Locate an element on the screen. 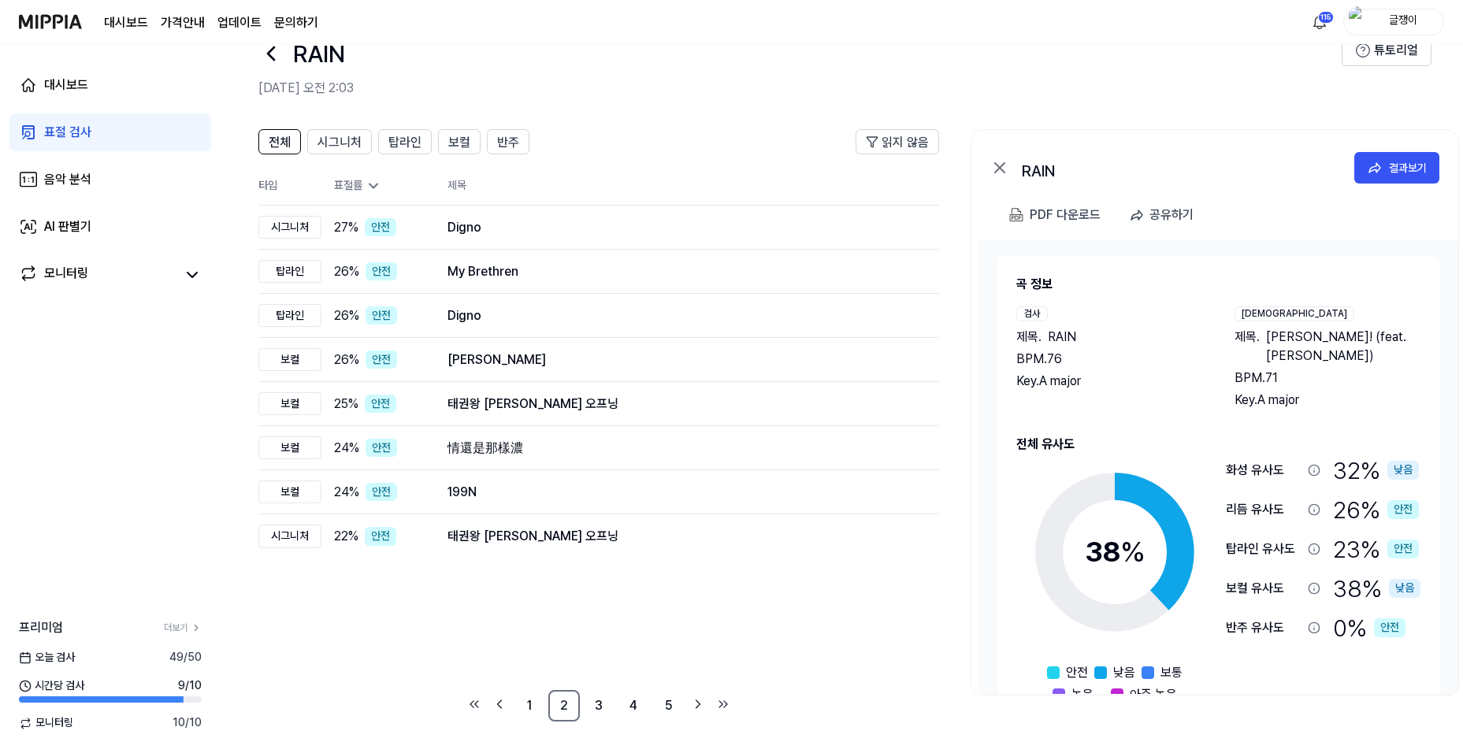 Image resolution: width=1463 pixels, height=753 pixels. a: 대시보드 is located at coordinates (110, 85).